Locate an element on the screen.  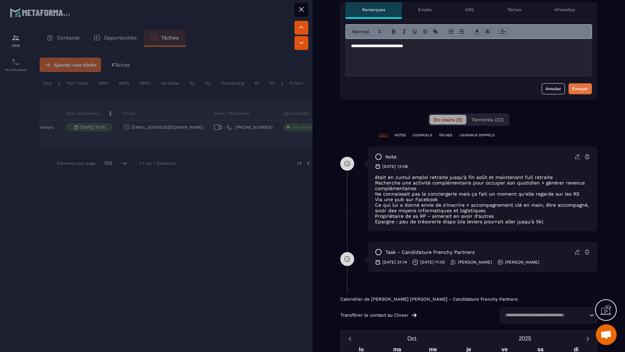
p: TÂCHES is located at coordinates (445, 135).